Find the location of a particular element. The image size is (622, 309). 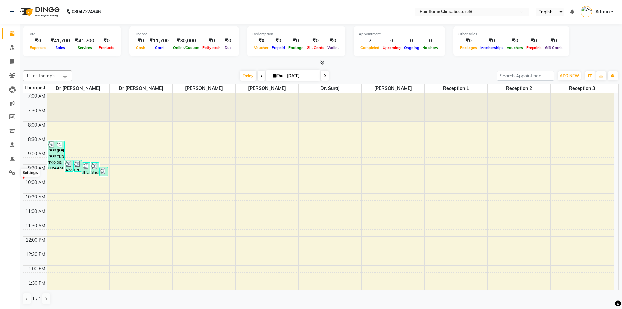

div: 10:30 AM is located at coordinates (35, 197).